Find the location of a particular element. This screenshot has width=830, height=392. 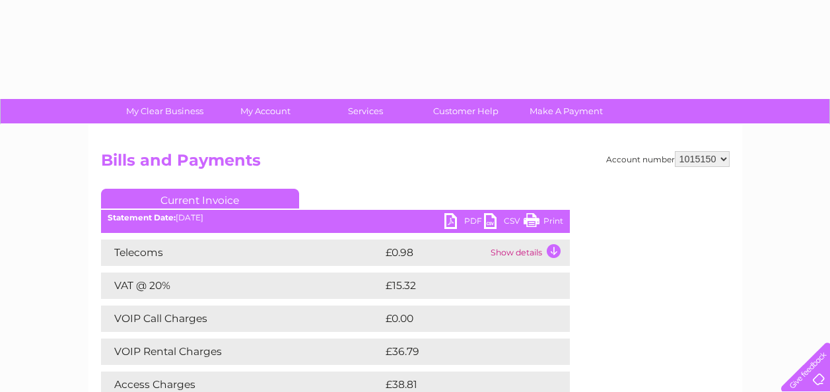

a: Customer Help is located at coordinates (466, 111).